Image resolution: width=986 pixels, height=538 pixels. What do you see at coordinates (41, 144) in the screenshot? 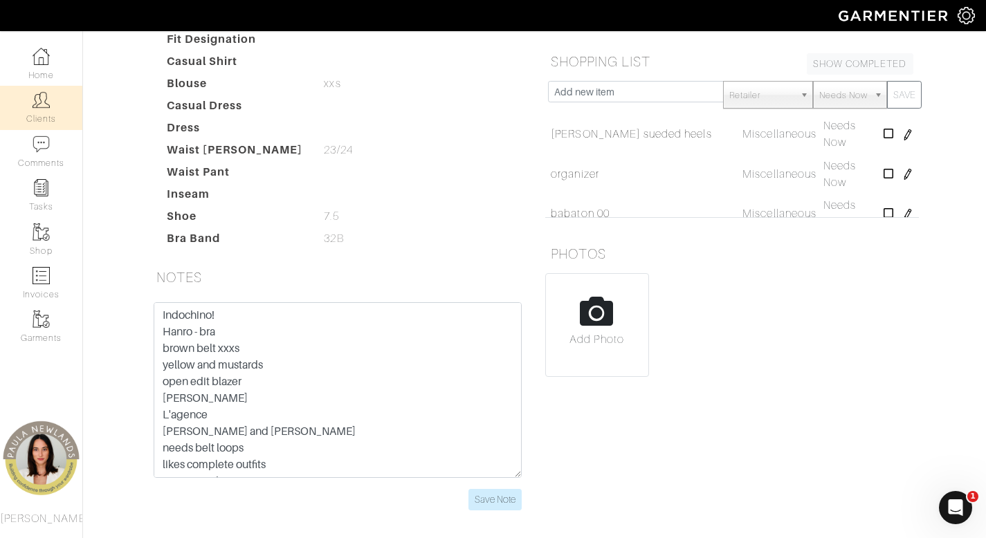
I see `img: comment-icon-a0a6a9ef722e966f86d9cbdc48e553b5cf19dbc54f86b18d962a5391bc8f6eb6.png` at bounding box center [41, 144].